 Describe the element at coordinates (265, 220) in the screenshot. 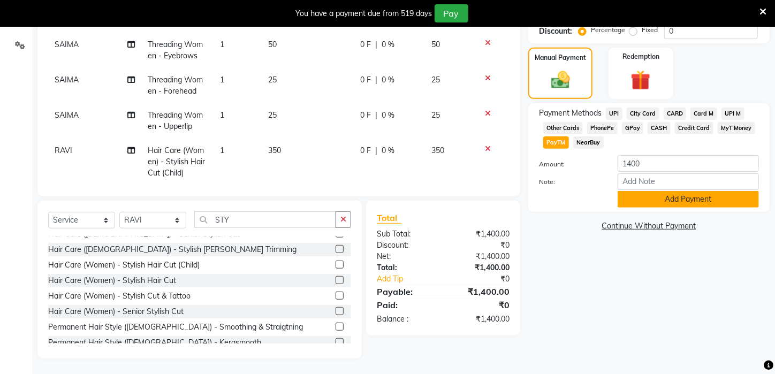

I see `input: Search or Scan` at that location.